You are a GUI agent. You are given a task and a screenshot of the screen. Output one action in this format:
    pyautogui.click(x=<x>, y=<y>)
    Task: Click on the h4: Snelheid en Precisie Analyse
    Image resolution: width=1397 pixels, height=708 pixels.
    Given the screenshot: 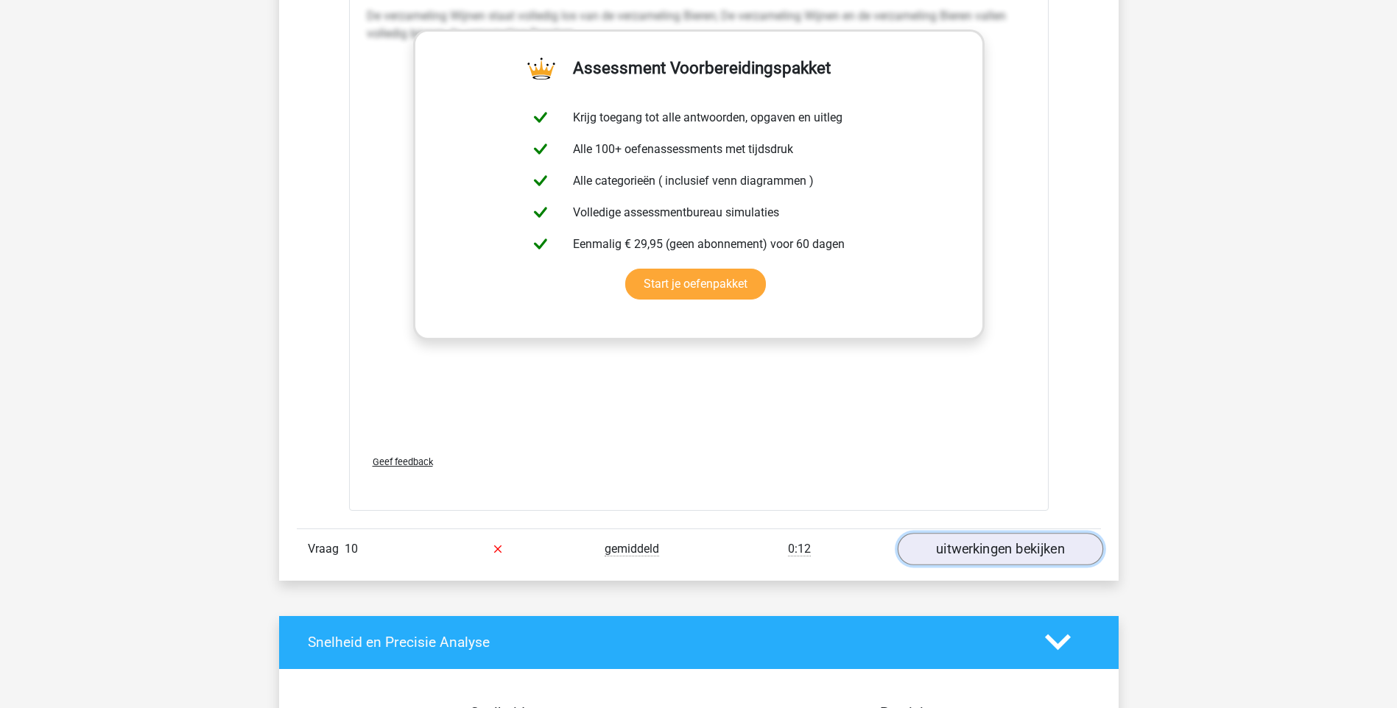 What is the action you would take?
    pyautogui.click(x=665, y=642)
    